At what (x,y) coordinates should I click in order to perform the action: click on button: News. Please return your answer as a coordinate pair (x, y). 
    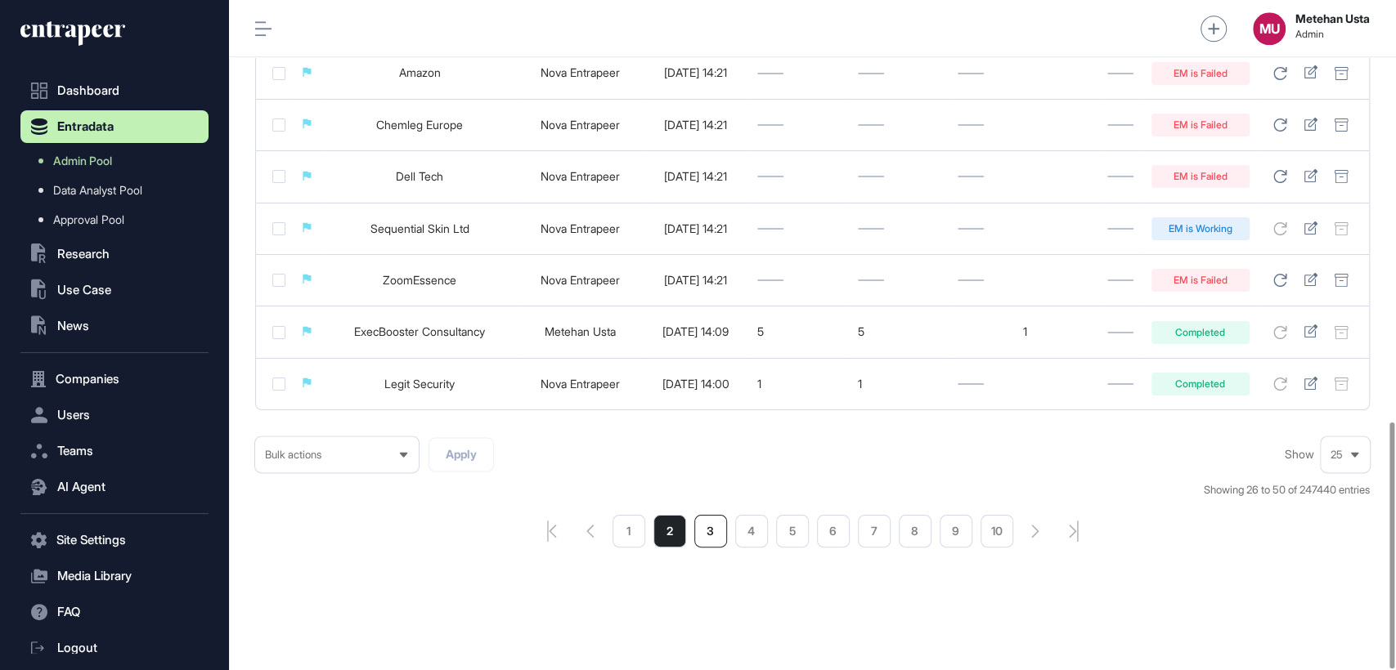
    Looking at the image, I should click on (114, 326).